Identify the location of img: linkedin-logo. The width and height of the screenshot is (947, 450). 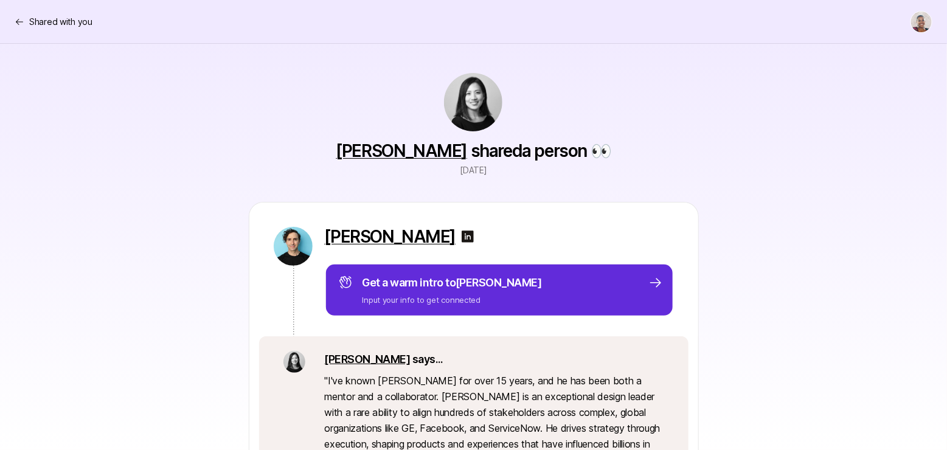
(468, 237).